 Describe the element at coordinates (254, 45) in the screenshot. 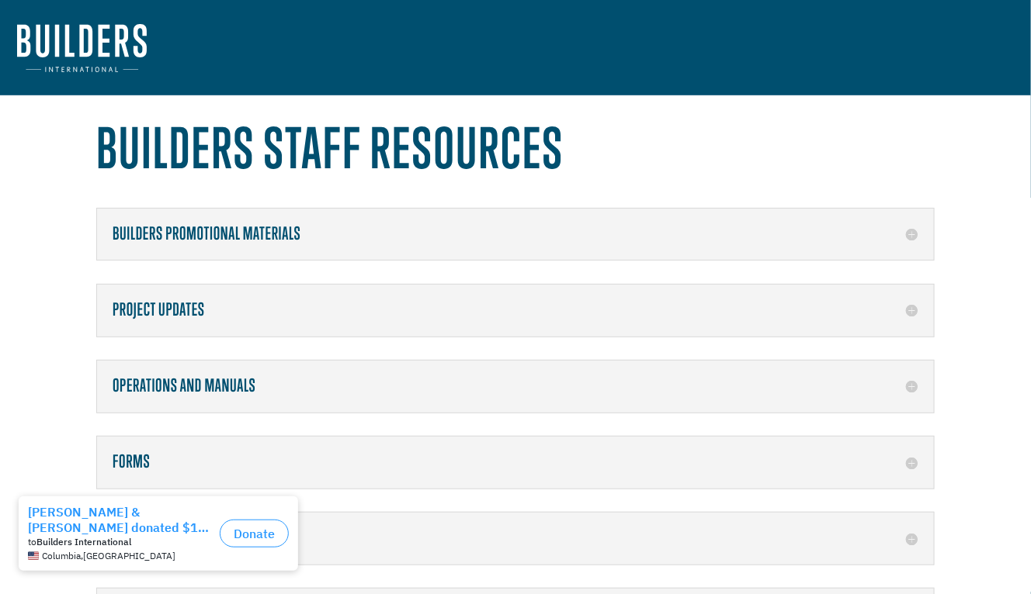

I see `button: Donate` at that location.